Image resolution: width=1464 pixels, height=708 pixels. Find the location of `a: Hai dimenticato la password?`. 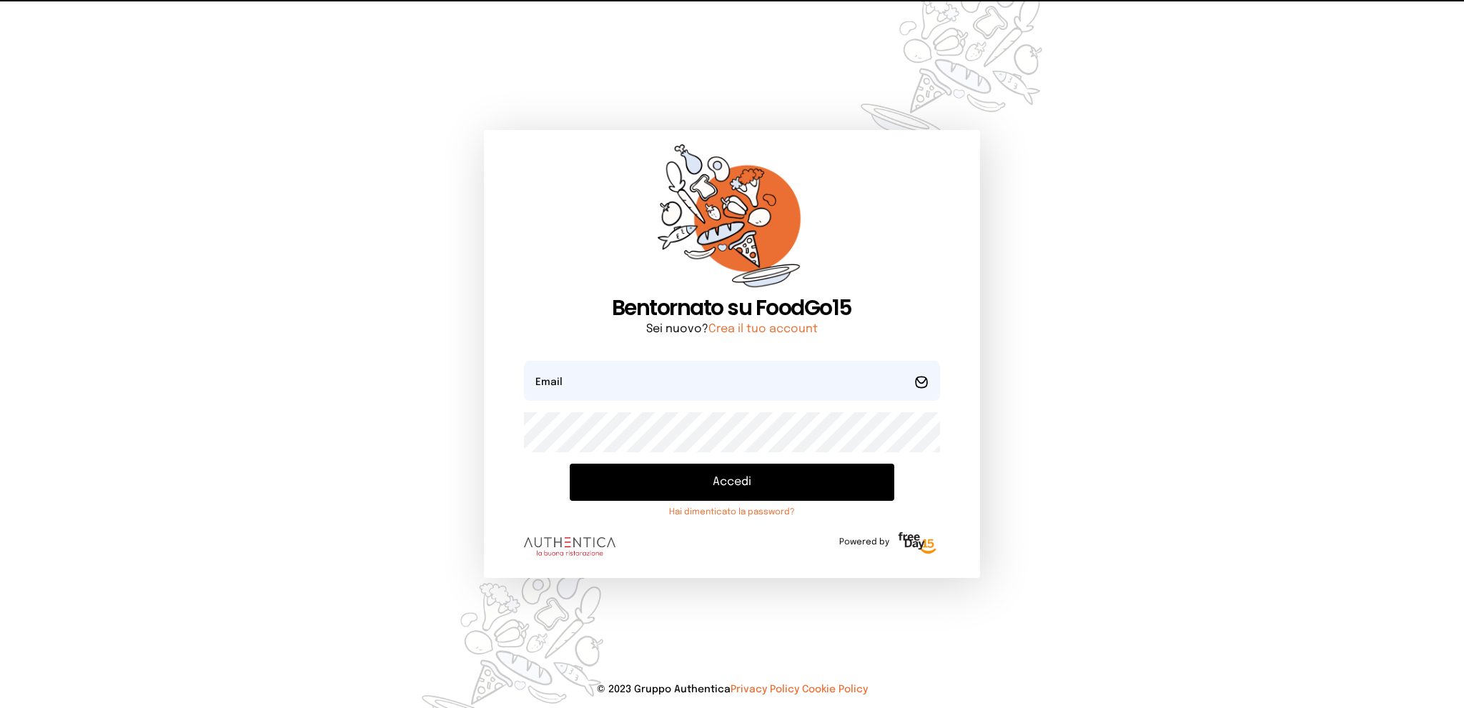

a: Hai dimenticato la password? is located at coordinates (731, 513).